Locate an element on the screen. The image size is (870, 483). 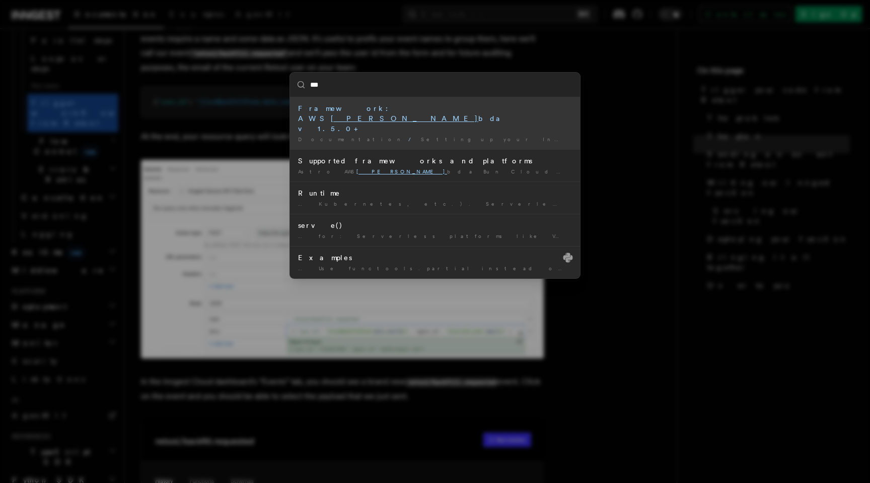
div: … Kubernetes, etc.). Serverless runtimes (AWS bda, Vercel, etc.) are not … is located at coordinates (435, 203).